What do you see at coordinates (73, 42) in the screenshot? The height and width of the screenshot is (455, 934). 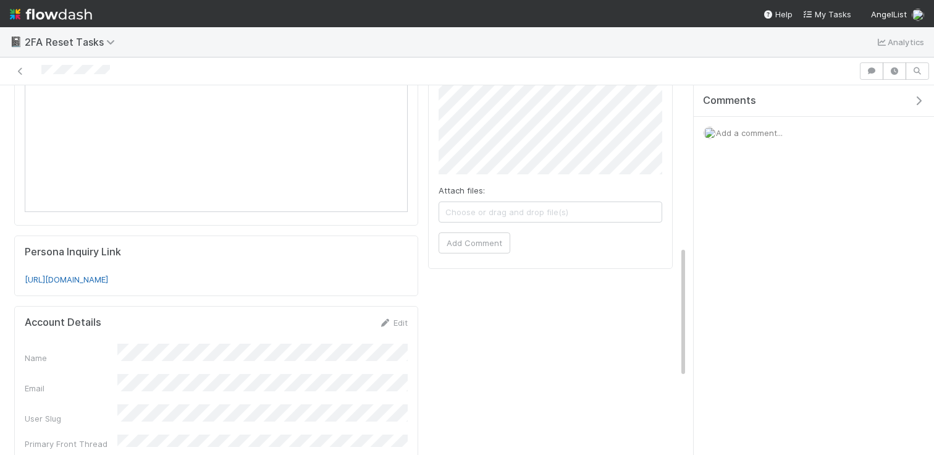 I see `span: 2FA Reset Tasks` at bounding box center [73, 42].